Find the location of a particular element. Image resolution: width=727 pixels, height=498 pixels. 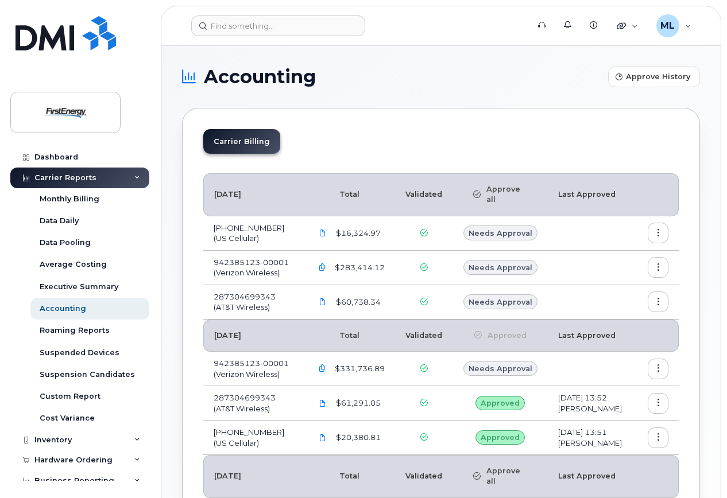

span: $60,738.34 is located at coordinates (357, 302).